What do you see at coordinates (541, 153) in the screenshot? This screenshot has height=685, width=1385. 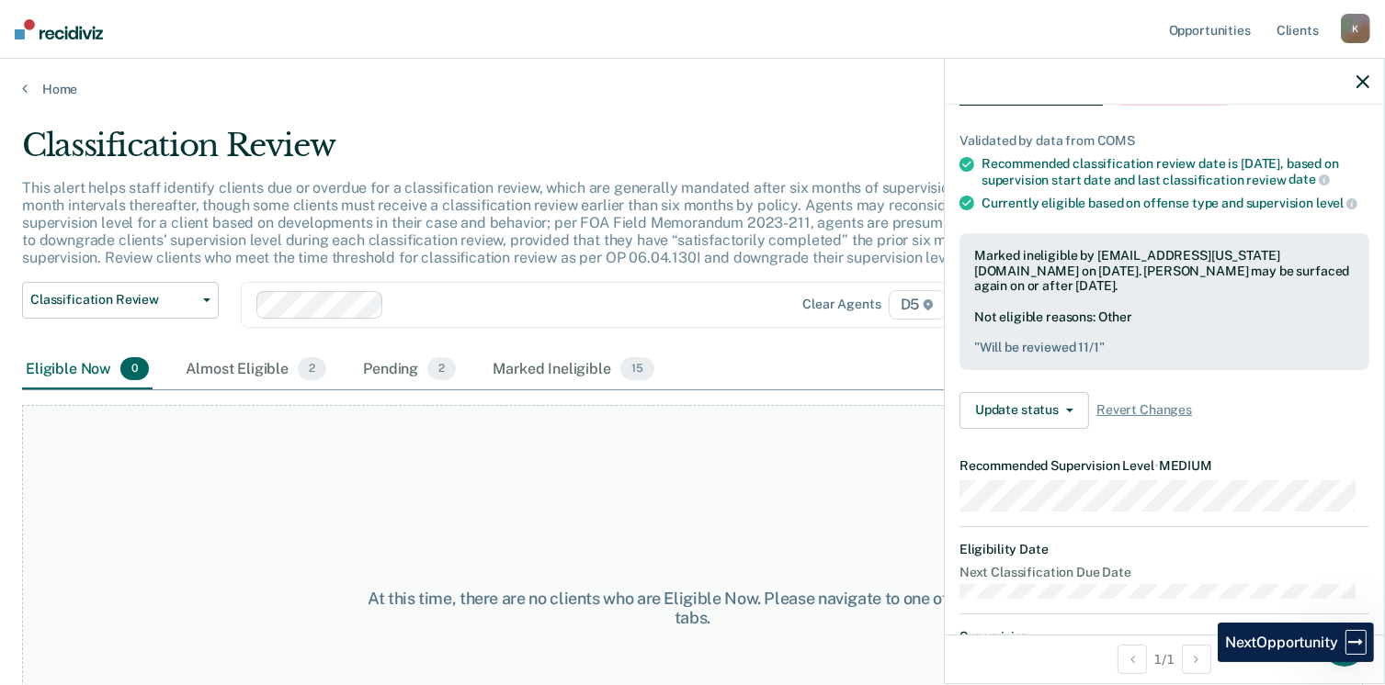 I see `div: Classification Review` at bounding box center [541, 153].